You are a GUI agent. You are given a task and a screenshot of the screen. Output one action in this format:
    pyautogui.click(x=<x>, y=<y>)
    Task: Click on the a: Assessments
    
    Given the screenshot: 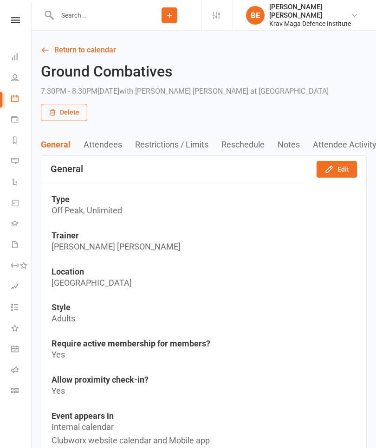 What is the action you would take?
    pyautogui.click(x=21, y=287)
    